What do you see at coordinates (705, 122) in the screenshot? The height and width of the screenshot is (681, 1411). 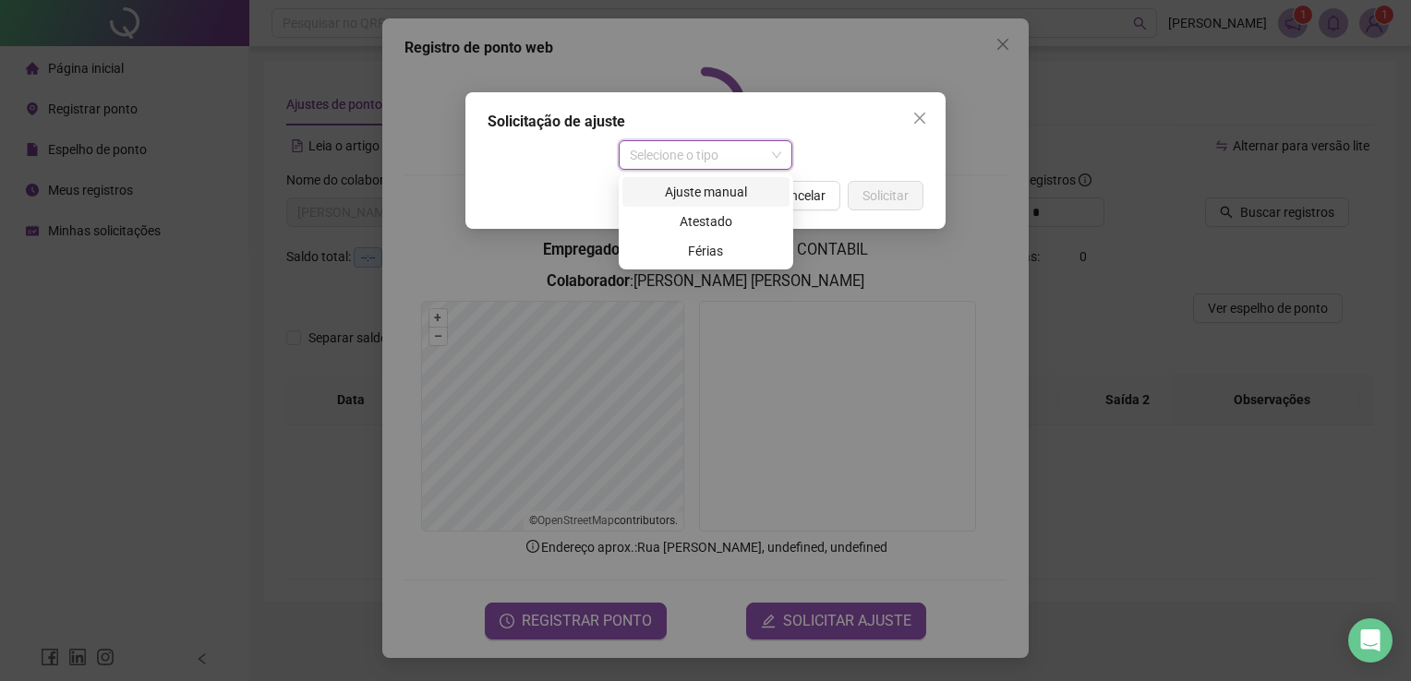 I see `div: Solicitação de ajuste` at bounding box center [705, 122].